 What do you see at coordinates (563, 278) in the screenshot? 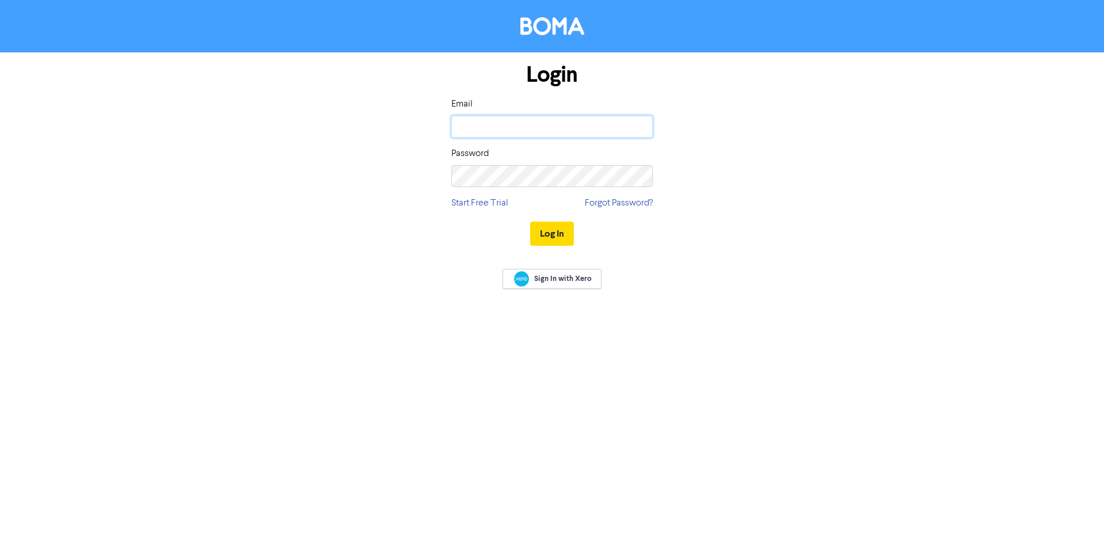
I see `span: Sign In with Xero` at bounding box center [563, 278].